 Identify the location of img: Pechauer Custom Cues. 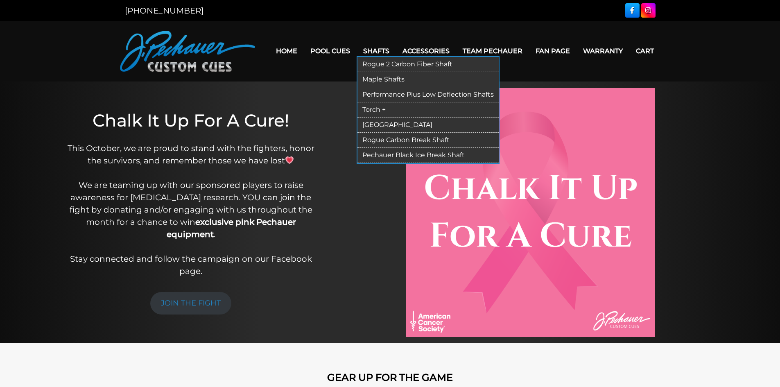
(188, 51).